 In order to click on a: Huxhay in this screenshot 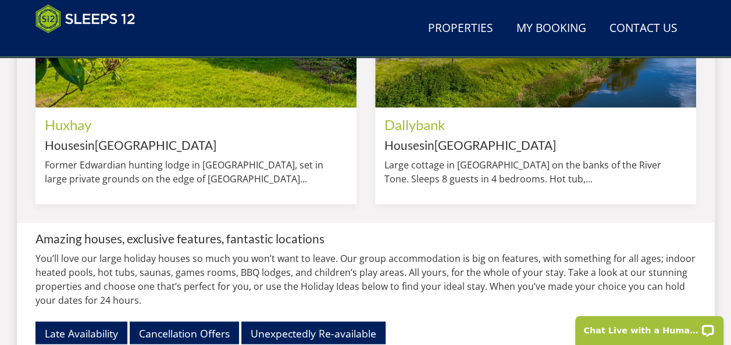, I will do `click(68, 124)`.